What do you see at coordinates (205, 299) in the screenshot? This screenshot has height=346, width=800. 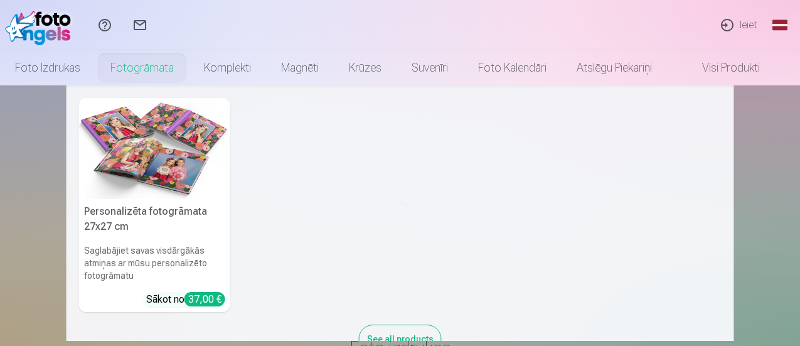 I see `div: 37,00 €` at bounding box center [205, 299].